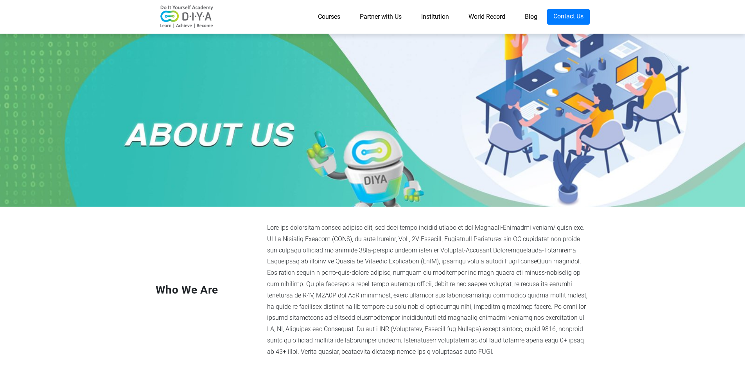  Describe the element at coordinates (329, 17) in the screenshot. I see `a: Courses` at that location.